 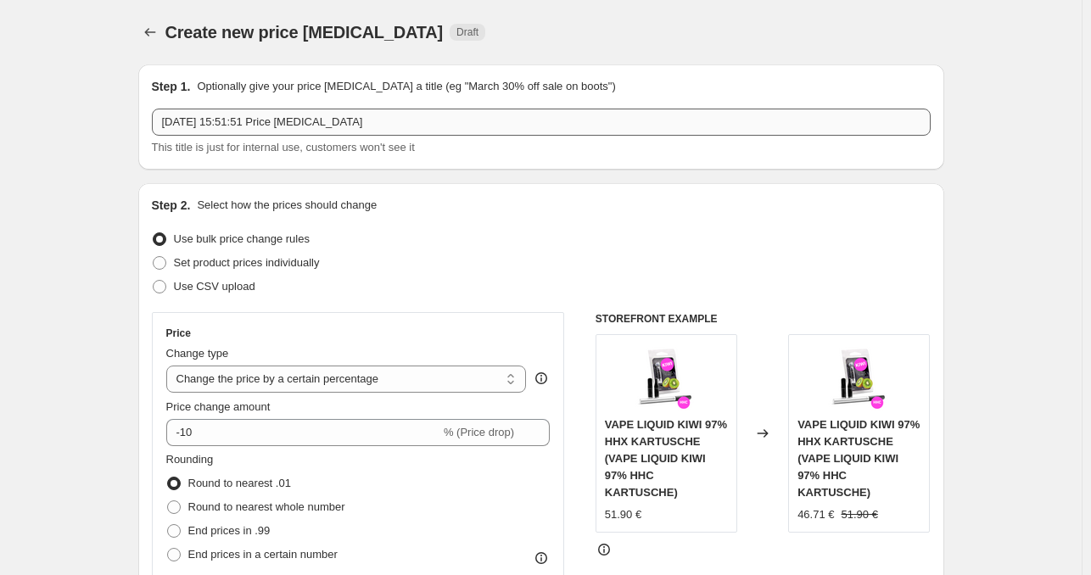 What do you see at coordinates (815, 515) in the screenshot?
I see `div: 46.71 €` at bounding box center [815, 515].